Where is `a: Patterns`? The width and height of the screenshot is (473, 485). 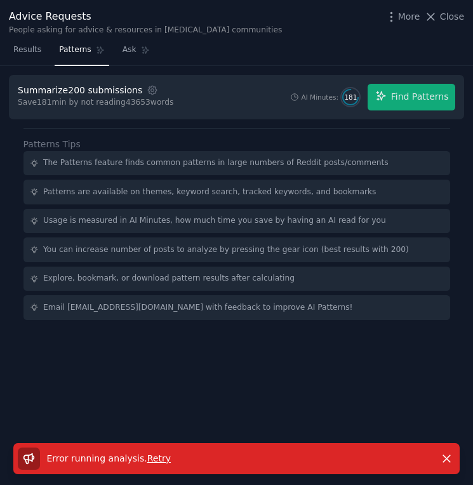
a: Patterns is located at coordinates (81, 53).